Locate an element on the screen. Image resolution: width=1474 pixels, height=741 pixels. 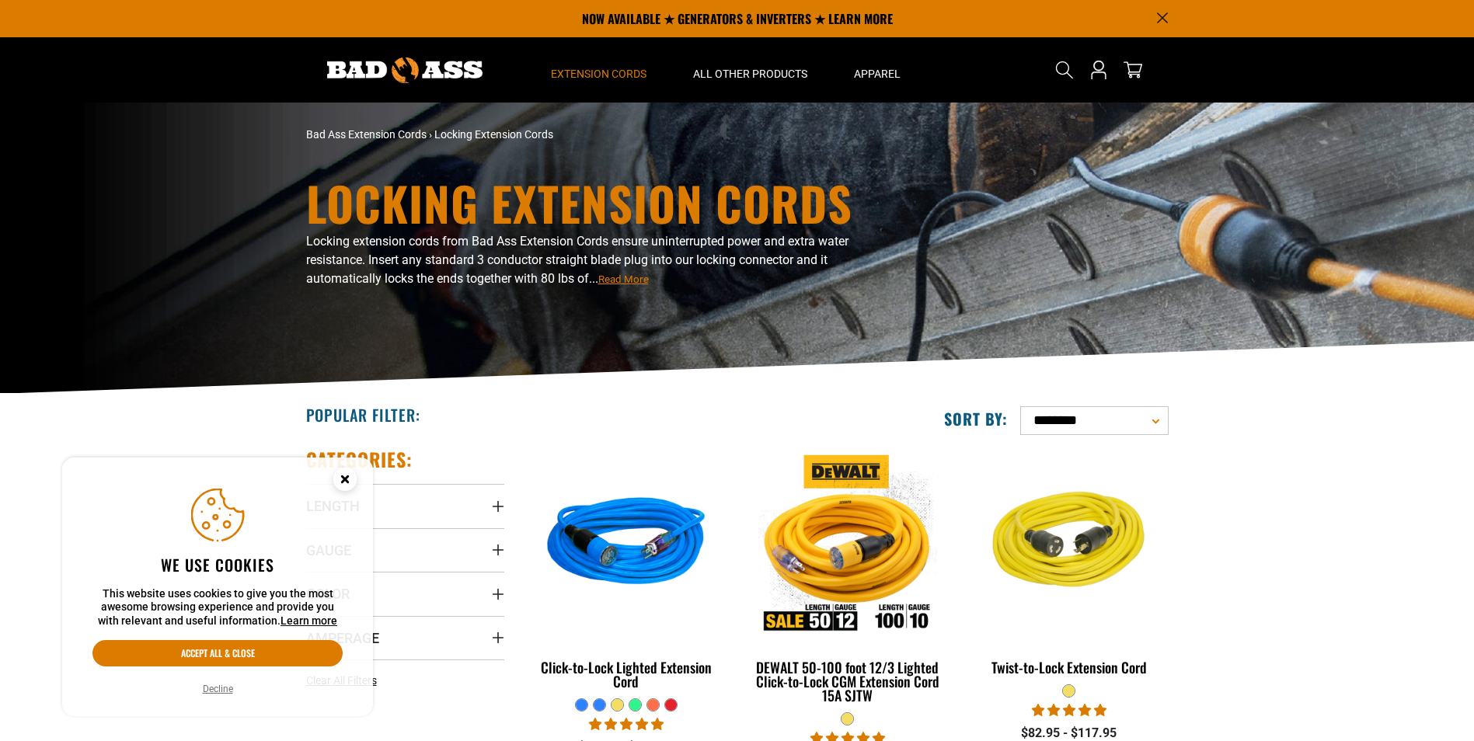
aside: Cookie Consent is located at coordinates (218, 587).